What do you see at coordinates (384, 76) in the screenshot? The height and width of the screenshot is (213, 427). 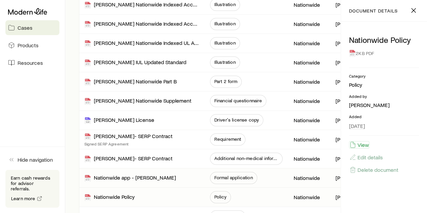 I see `p: Category` at bounding box center [384, 76].